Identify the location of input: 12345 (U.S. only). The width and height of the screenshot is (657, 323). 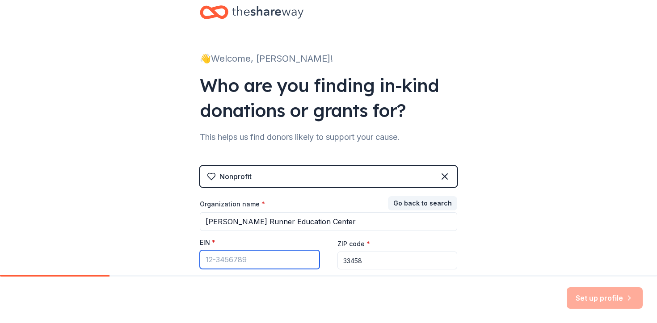
(397, 261).